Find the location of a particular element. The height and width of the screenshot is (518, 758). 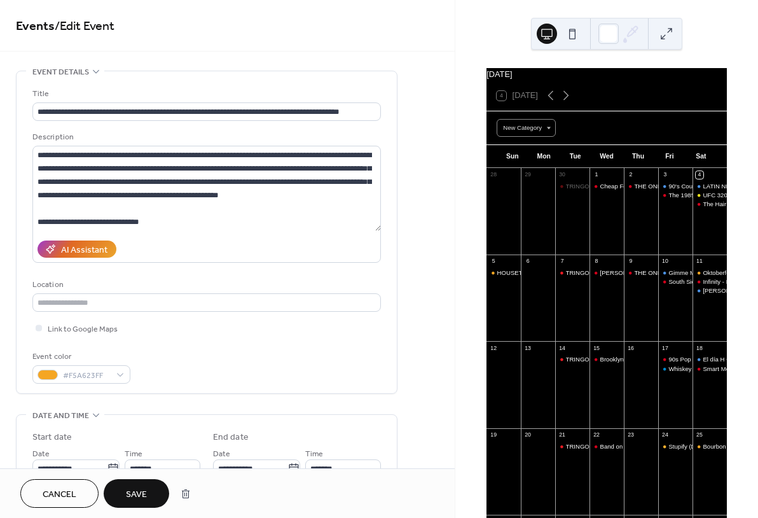

div: 18 is located at coordinates (699, 348).